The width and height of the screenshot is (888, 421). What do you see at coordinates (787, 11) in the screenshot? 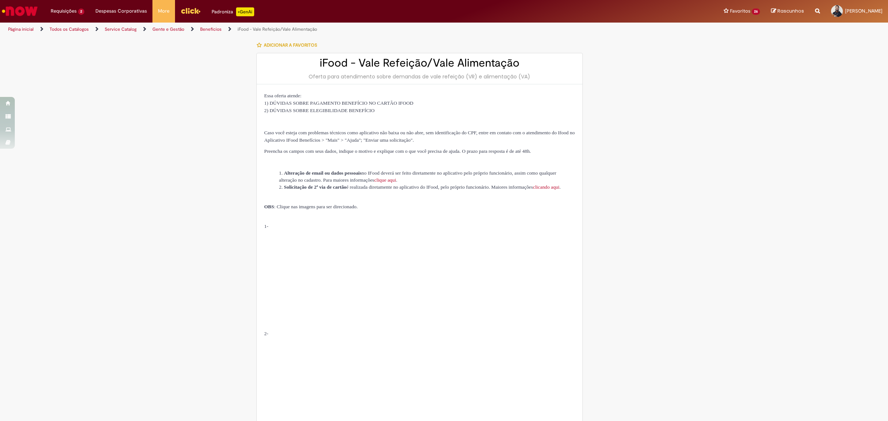
I see `a: Rascunhos` at bounding box center [787, 11].